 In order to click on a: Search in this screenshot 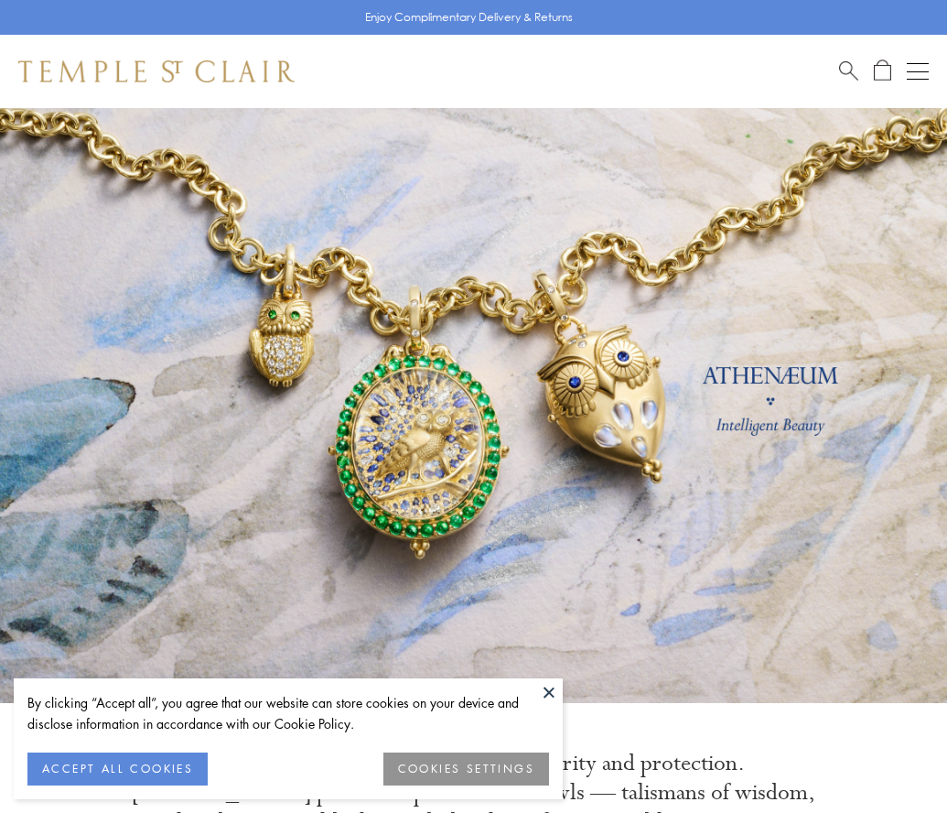, I will do `click(848, 70)`.